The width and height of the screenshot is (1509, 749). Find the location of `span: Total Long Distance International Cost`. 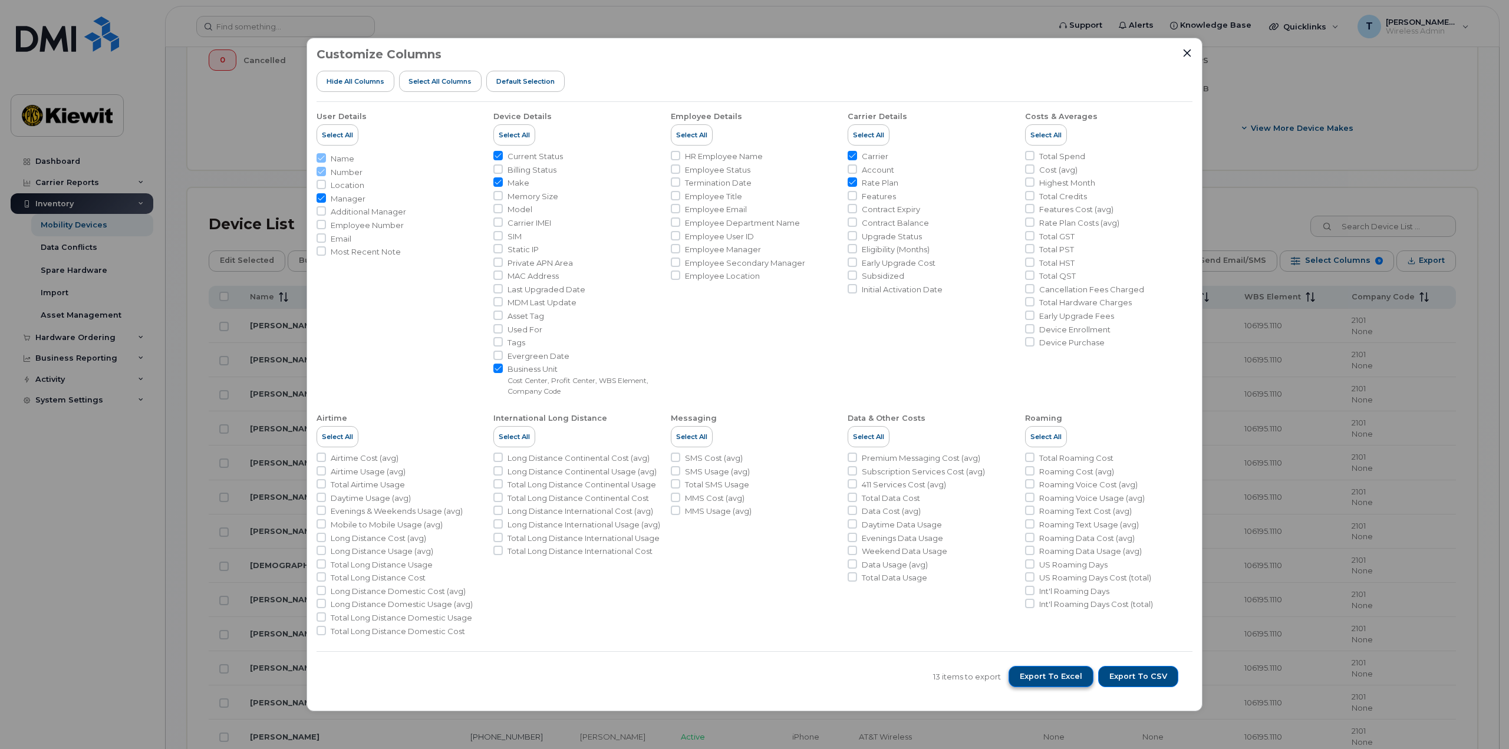

span: Total Long Distance International Cost is located at coordinates (580, 551).